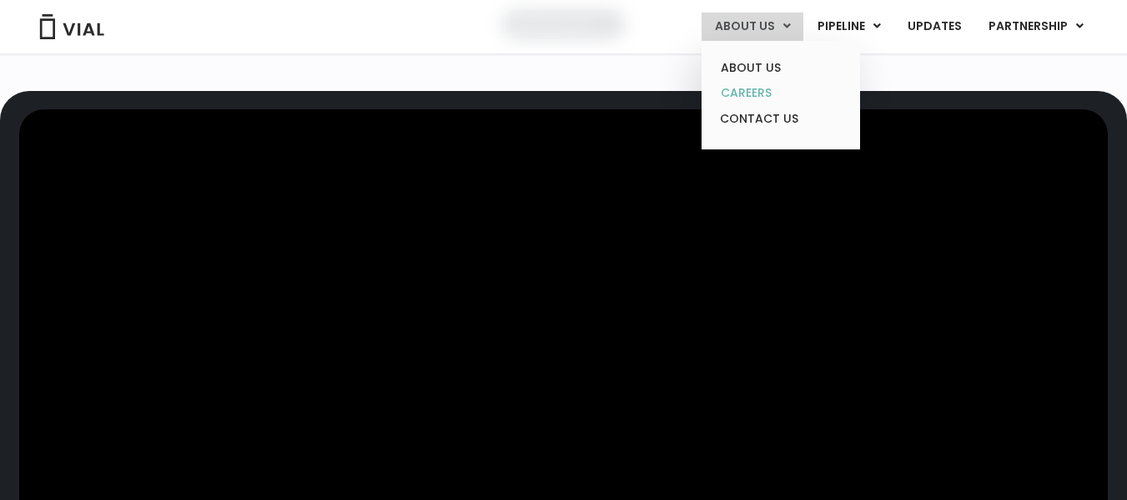 This screenshot has height=500, width=1127. What do you see at coordinates (780, 68) in the screenshot?
I see `a: ABOUT US` at bounding box center [780, 68].